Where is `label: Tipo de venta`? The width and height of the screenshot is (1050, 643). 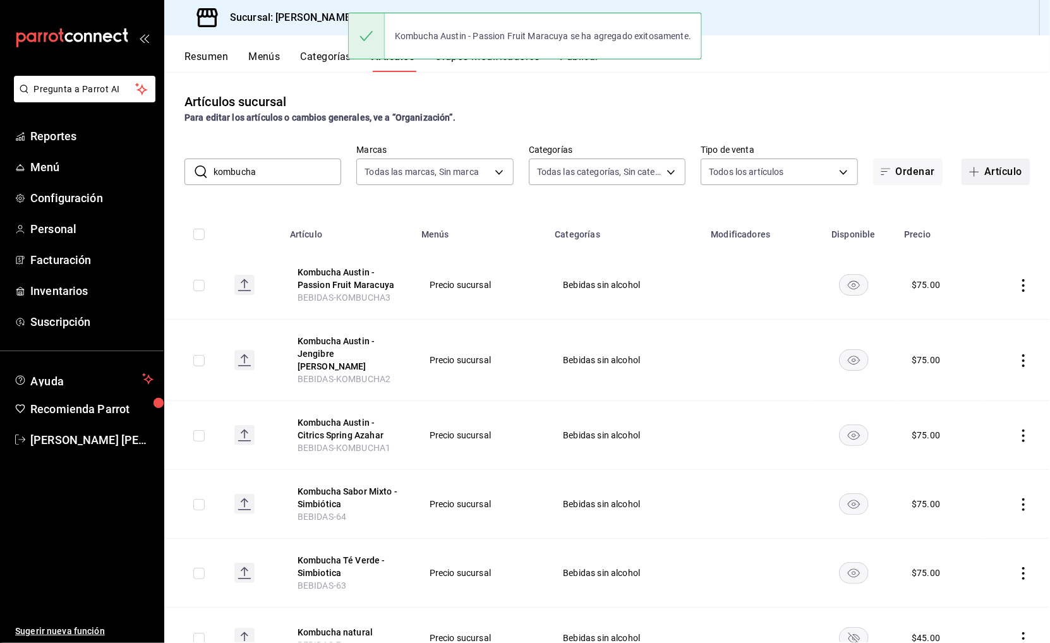 label: Tipo de venta is located at coordinates (779, 150).